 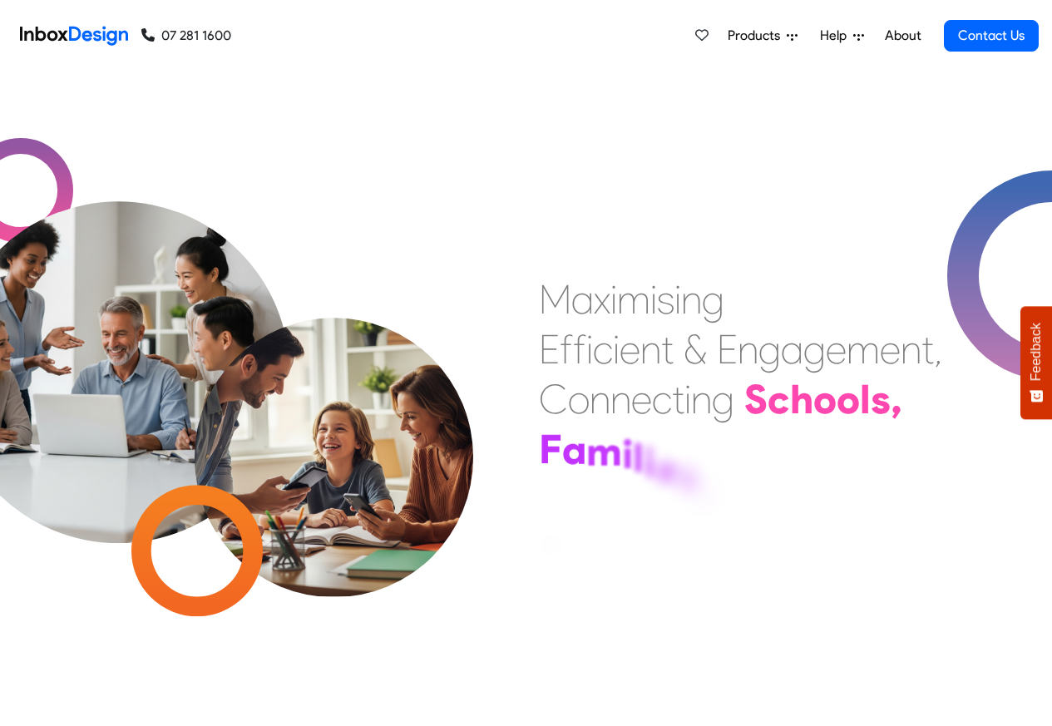 I want to click on div: x, so click(x=602, y=299).